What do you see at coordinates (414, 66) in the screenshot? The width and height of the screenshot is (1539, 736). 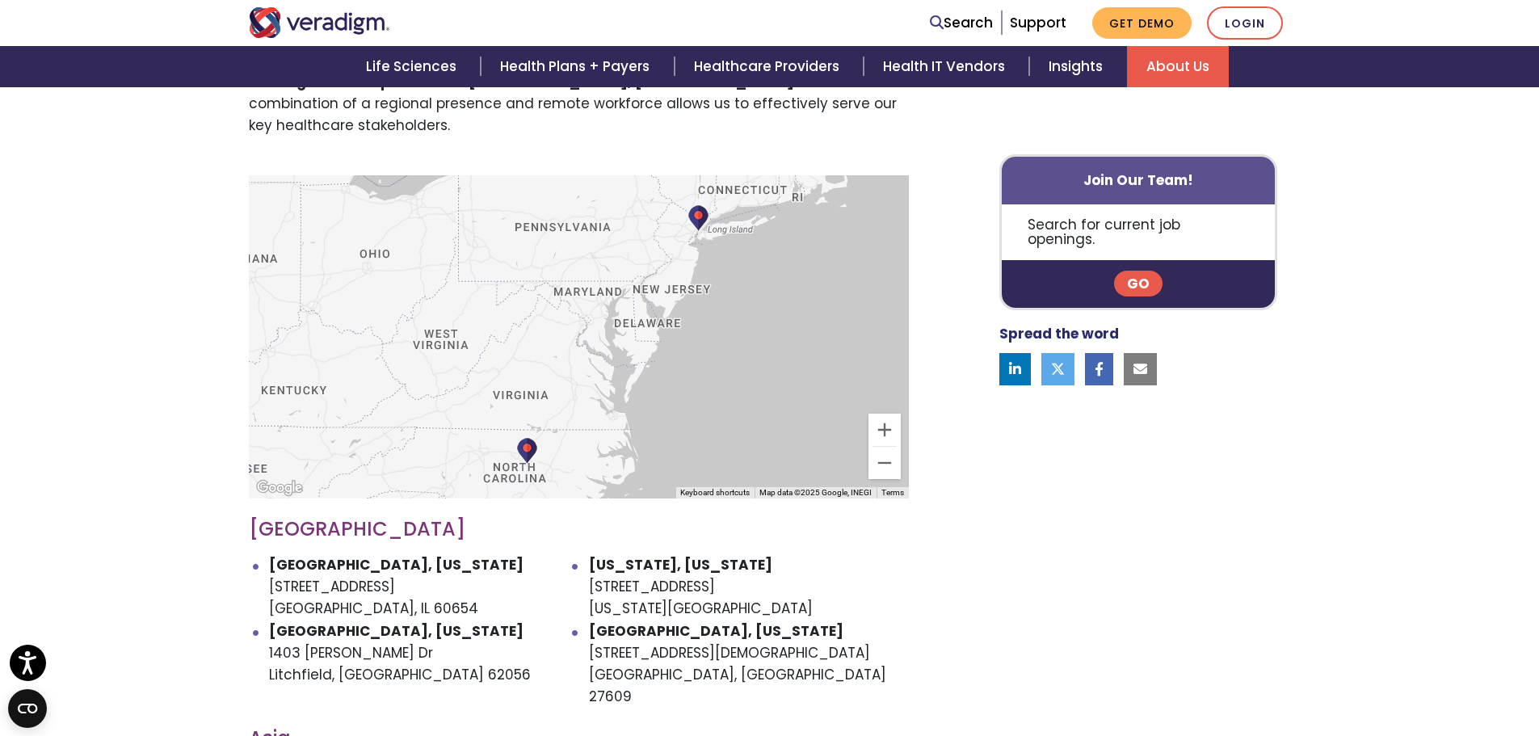 I see `a: Life Sciences` at bounding box center [414, 66].